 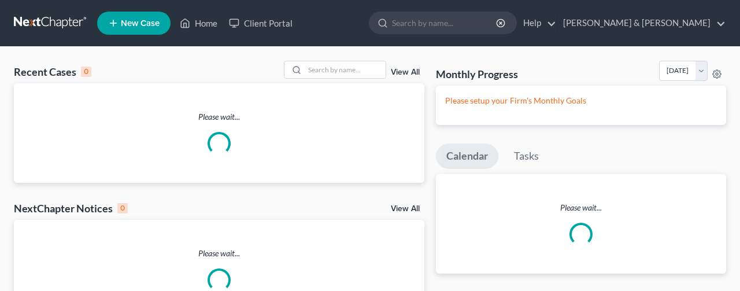 I want to click on p: Please setup your Firm's Monthly Goals, so click(x=581, y=101).